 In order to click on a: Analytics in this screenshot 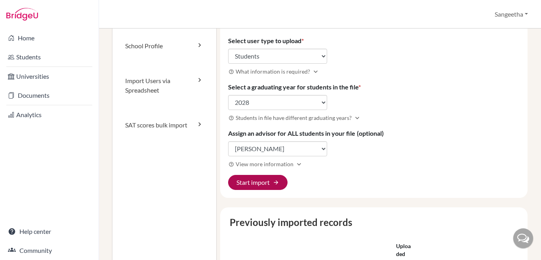, I will do `click(49, 115)`.